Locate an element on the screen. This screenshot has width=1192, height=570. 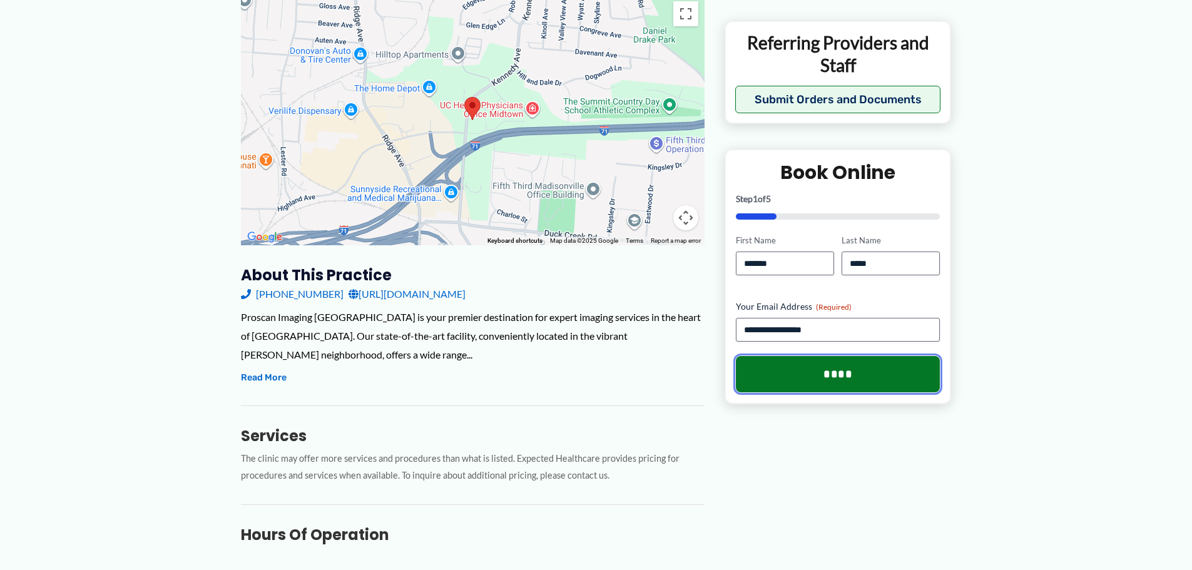
button: Toggle fullscreen view is located at coordinates (686, 14).